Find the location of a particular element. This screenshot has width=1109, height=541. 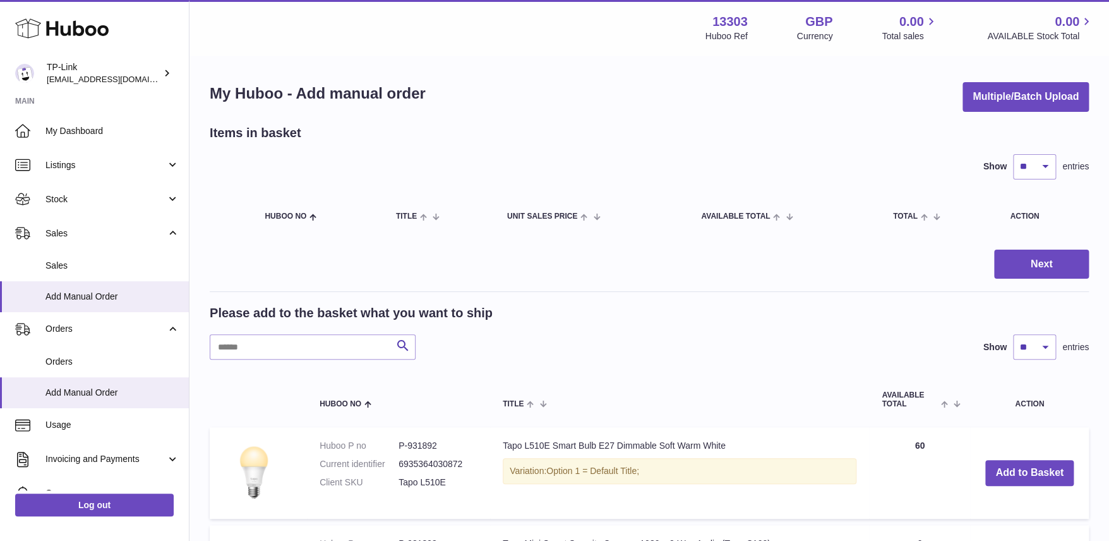

span: Unit Sales Price is located at coordinates (542, 216).